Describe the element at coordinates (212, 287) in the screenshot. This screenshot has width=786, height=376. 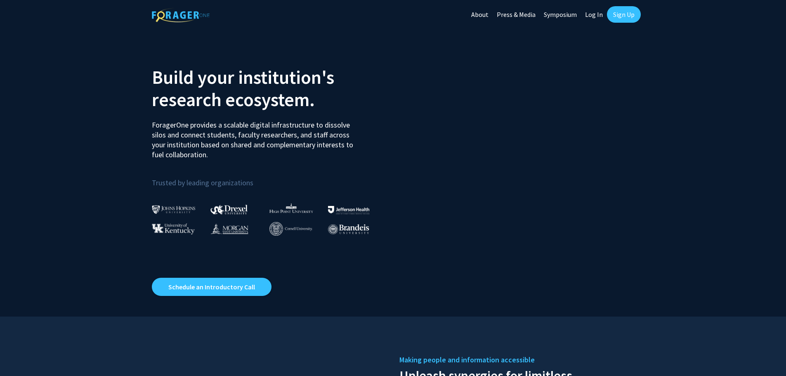
I see `a: Opens in a new tab` at that location.